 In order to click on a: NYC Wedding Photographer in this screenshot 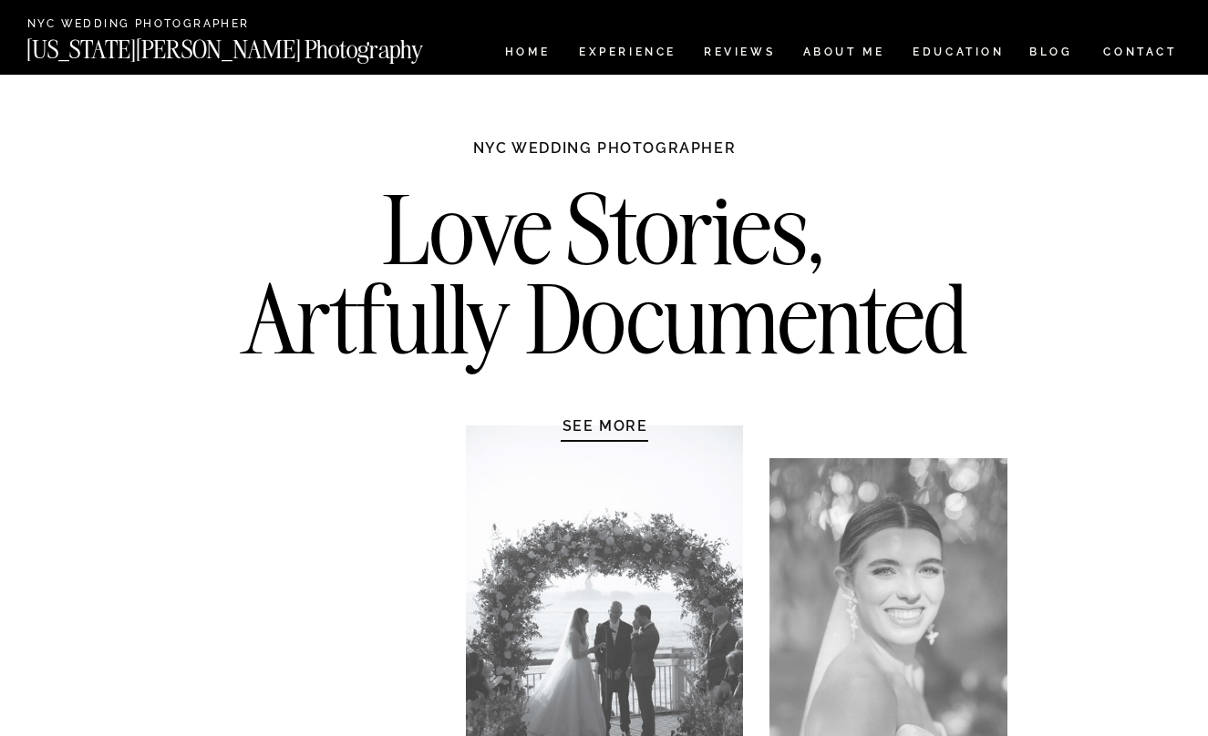, I will do `click(164, 25)`.